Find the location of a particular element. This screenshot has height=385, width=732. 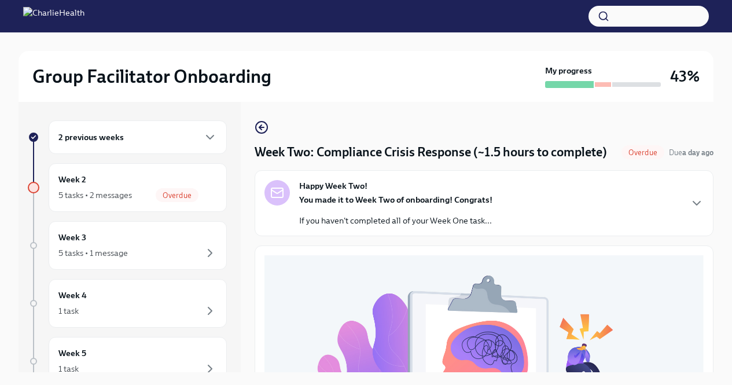

h6: Week 5 is located at coordinates (72, 353).